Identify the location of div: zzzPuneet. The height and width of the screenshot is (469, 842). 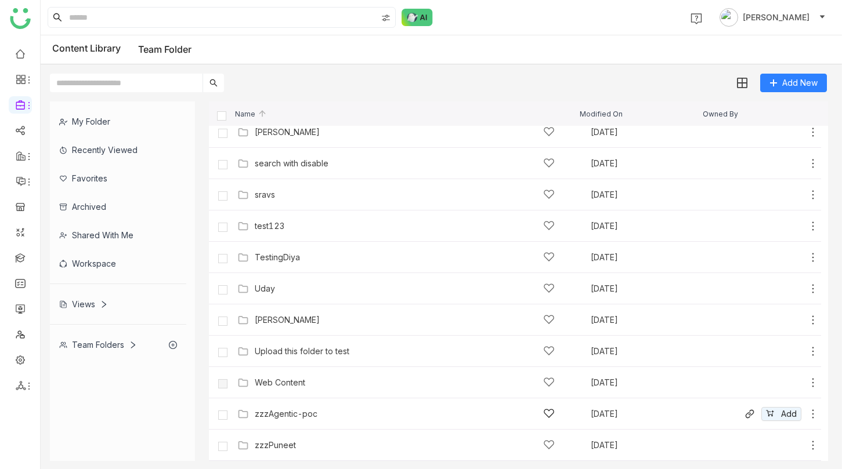
(275, 446).